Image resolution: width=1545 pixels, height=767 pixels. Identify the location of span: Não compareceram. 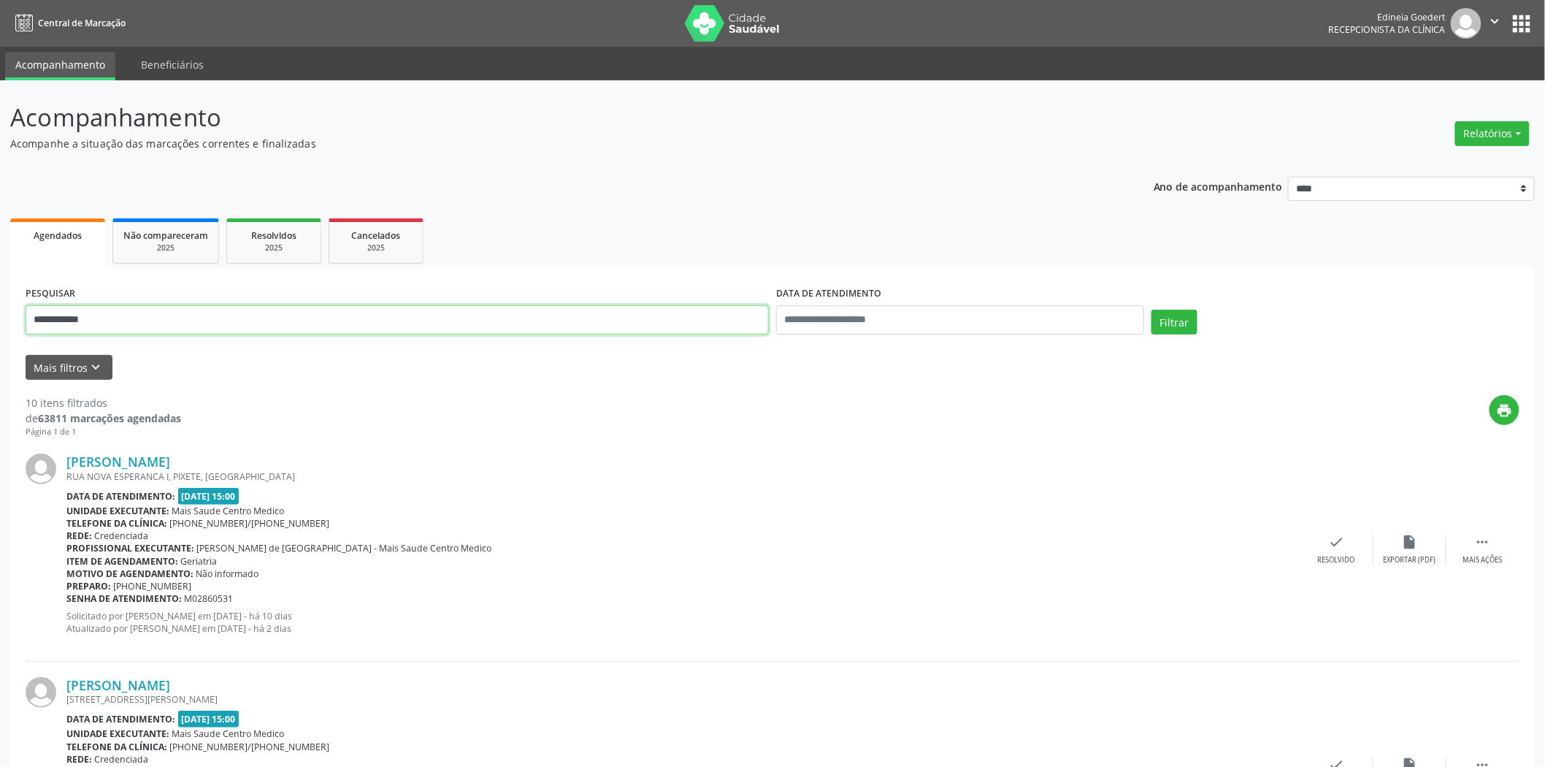
(166, 235).